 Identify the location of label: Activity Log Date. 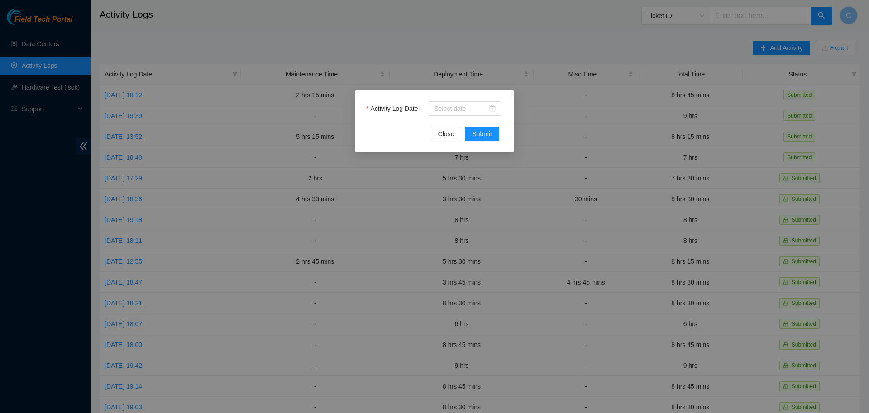
(395, 109).